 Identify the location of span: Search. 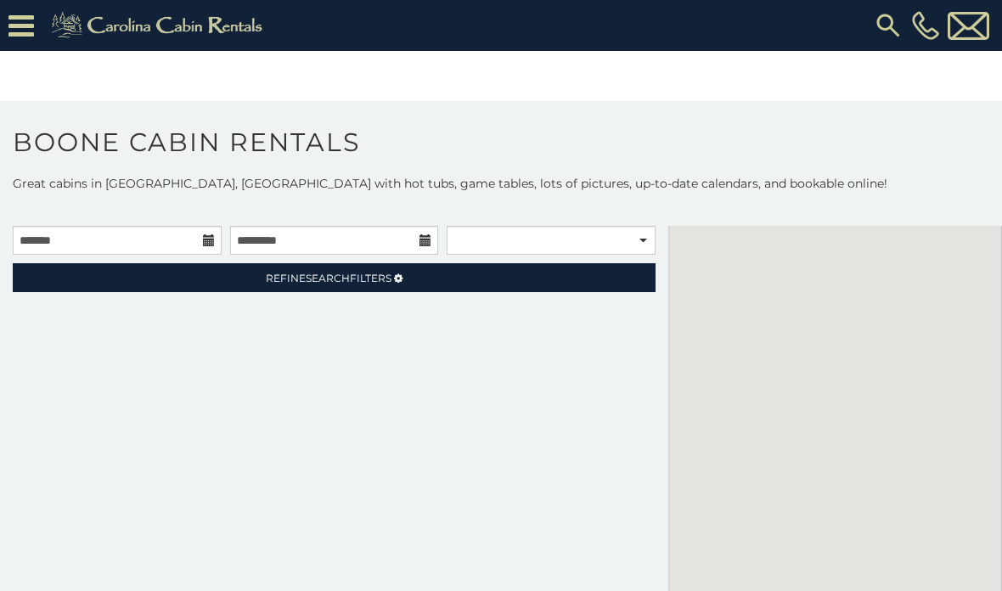
(328, 278).